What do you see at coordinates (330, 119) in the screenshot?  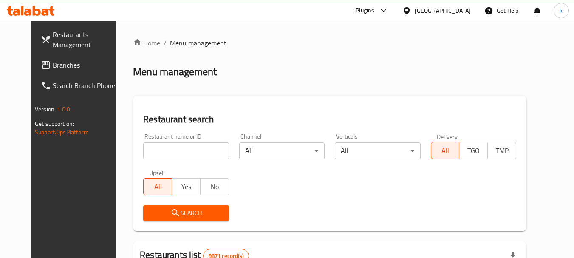 I see `h2: Restaurant search` at bounding box center [330, 119].